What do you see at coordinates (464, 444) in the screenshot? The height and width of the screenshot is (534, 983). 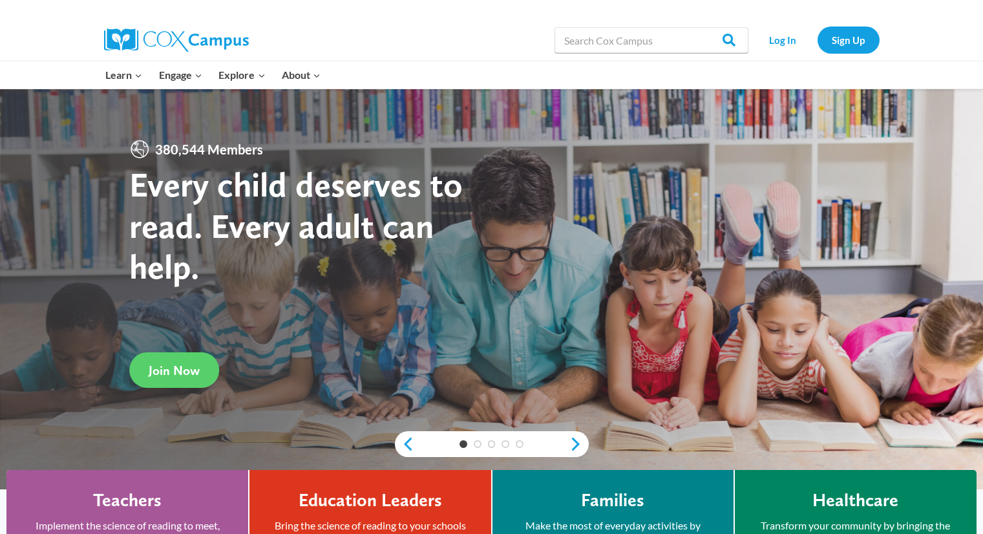 I see `a: 1` at bounding box center [464, 444].